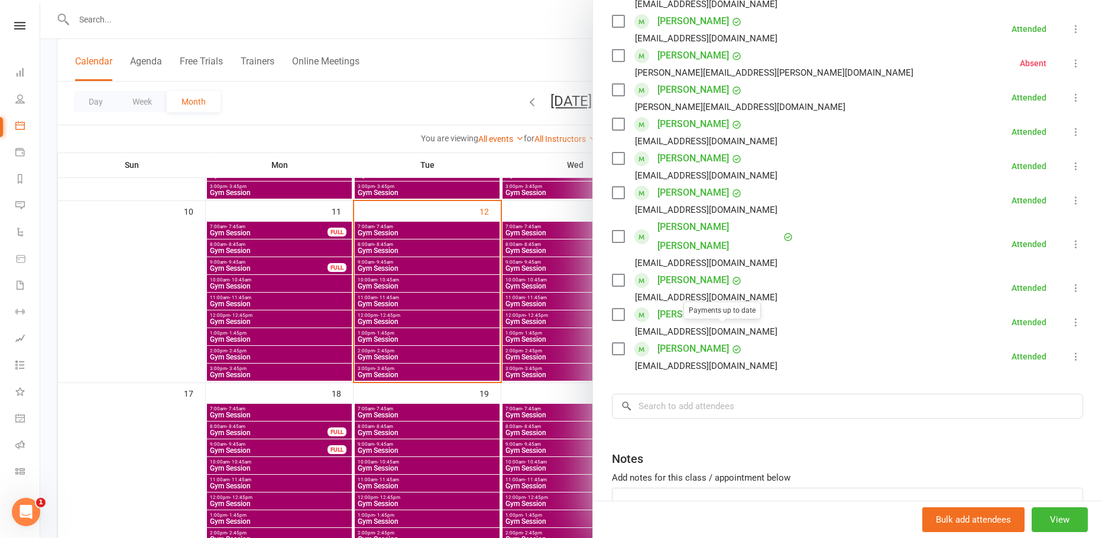 Image resolution: width=1102 pixels, height=538 pixels. I want to click on a: Roll call kiosk mode, so click(27, 446).